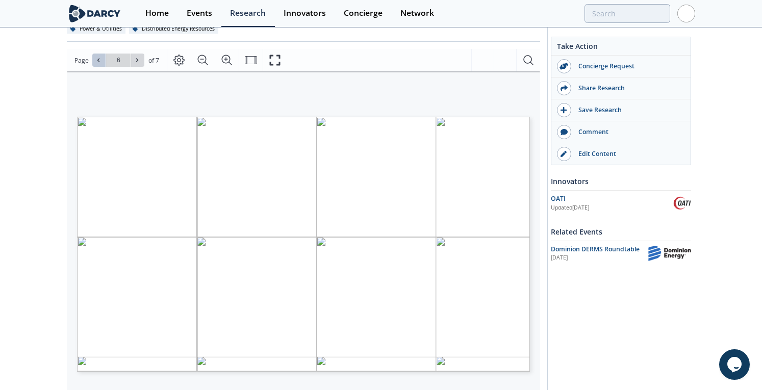 This screenshot has height=390, width=762. I want to click on img: logo-wide.svg, so click(94, 13).